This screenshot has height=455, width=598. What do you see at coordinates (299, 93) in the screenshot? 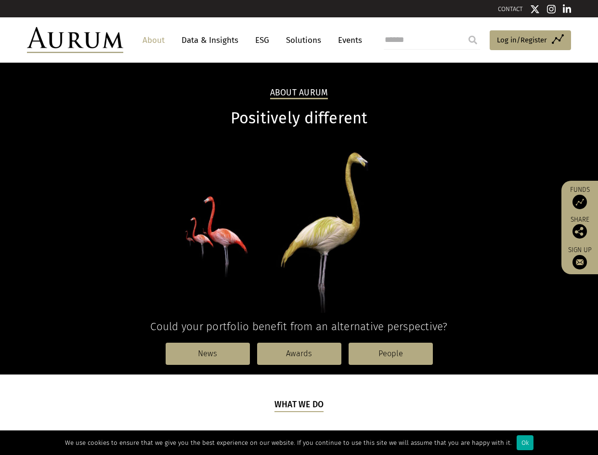
I see `h2: About Aurum` at bounding box center [299, 93].